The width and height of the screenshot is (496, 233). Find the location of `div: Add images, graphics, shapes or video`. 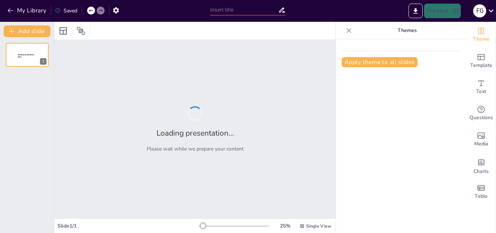

div: Add images, graphics, shapes or video is located at coordinates (481, 139).